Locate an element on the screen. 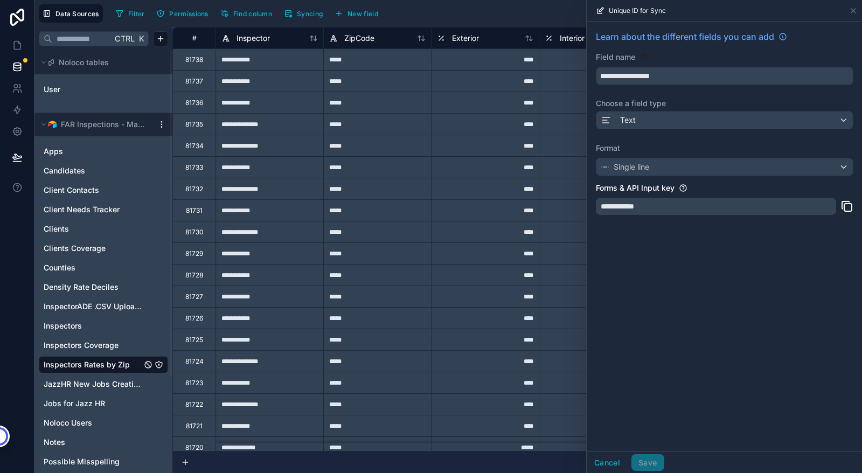 Image resolution: width=862 pixels, height=473 pixels. button: Noloco tables is located at coordinates (100, 62).